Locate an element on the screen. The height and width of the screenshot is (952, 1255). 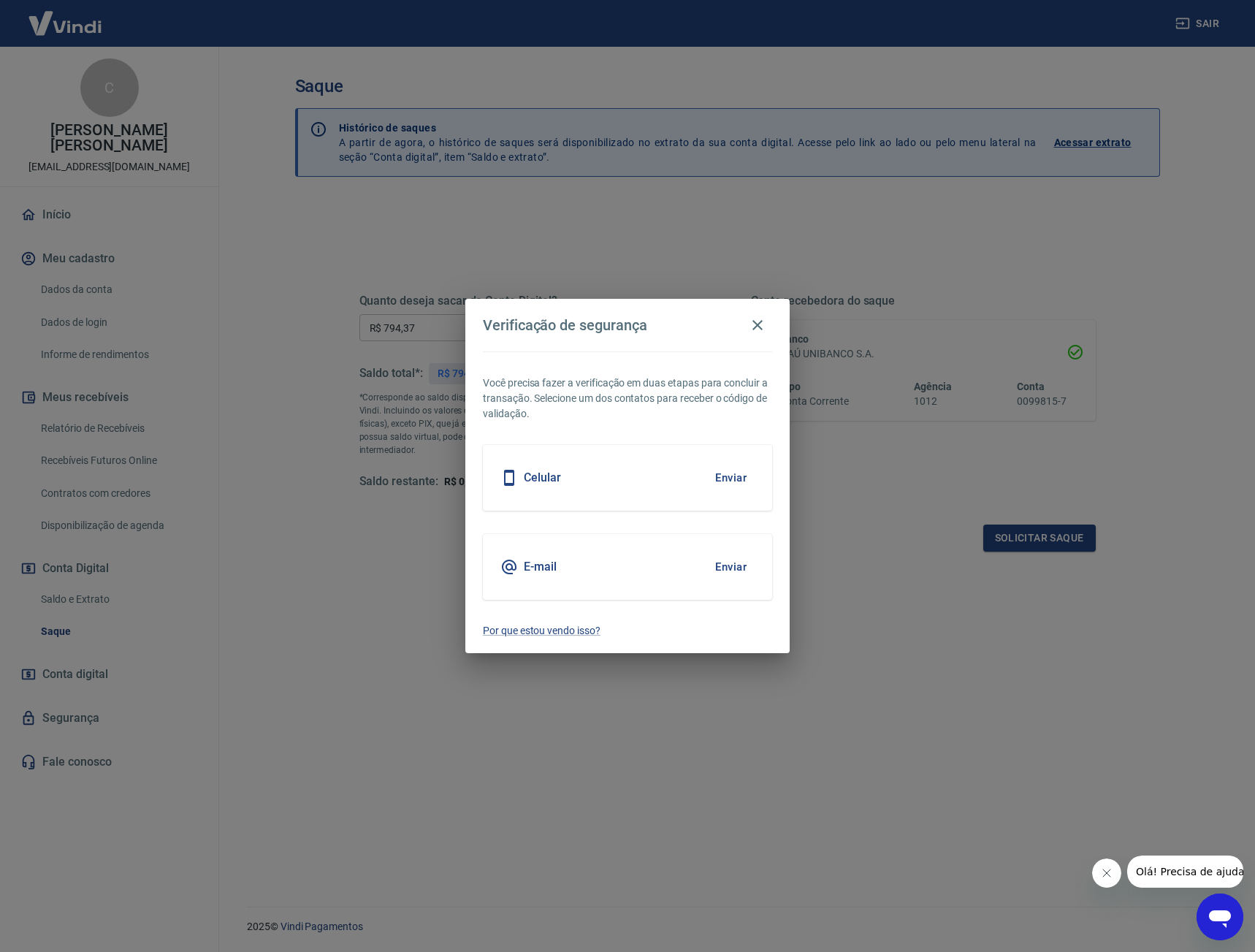
h5: E-mail is located at coordinates (540, 567).